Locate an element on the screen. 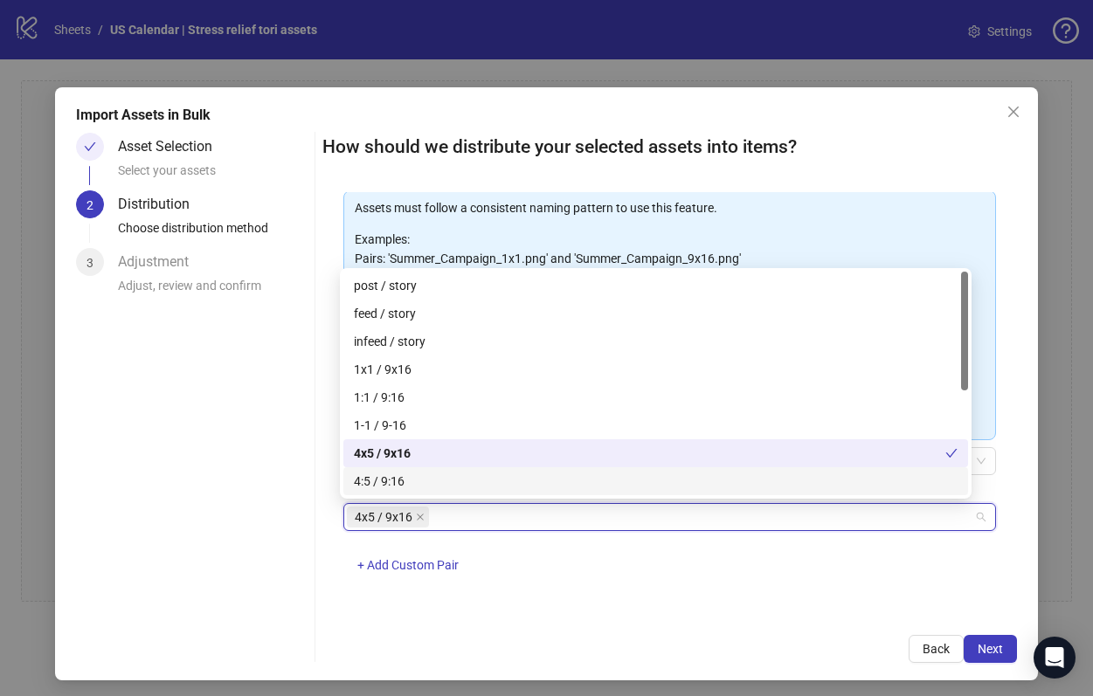 The width and height of the screenshot is (1093, 696). div: post / story is located at coordinates (655, 286).